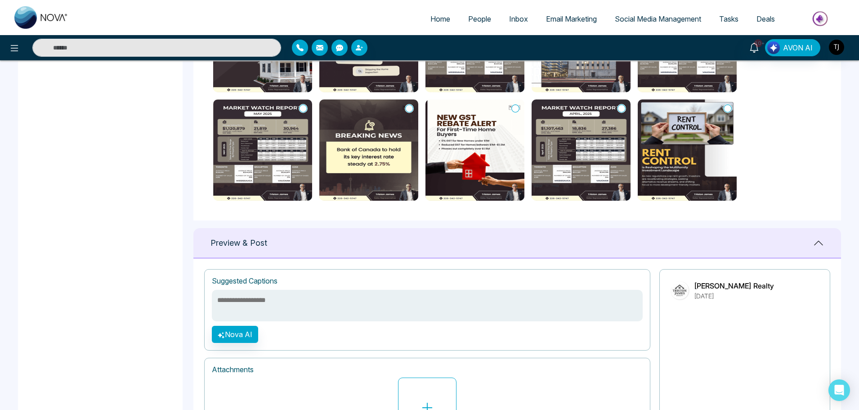 This screenshot has width=859, height=410. I want to click on div: Open Intercom Messenger, so click(839, 390).